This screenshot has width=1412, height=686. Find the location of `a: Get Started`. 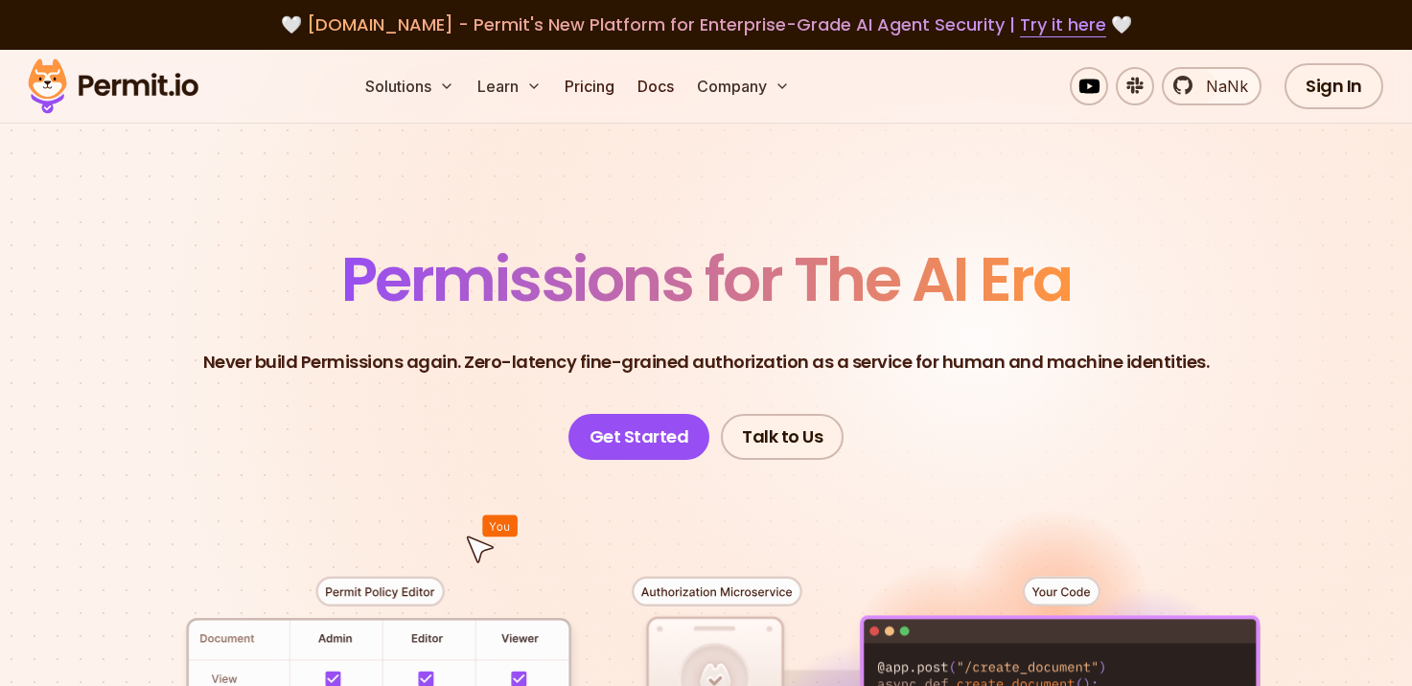

a: Get Started is located at coordinates (640, 437).